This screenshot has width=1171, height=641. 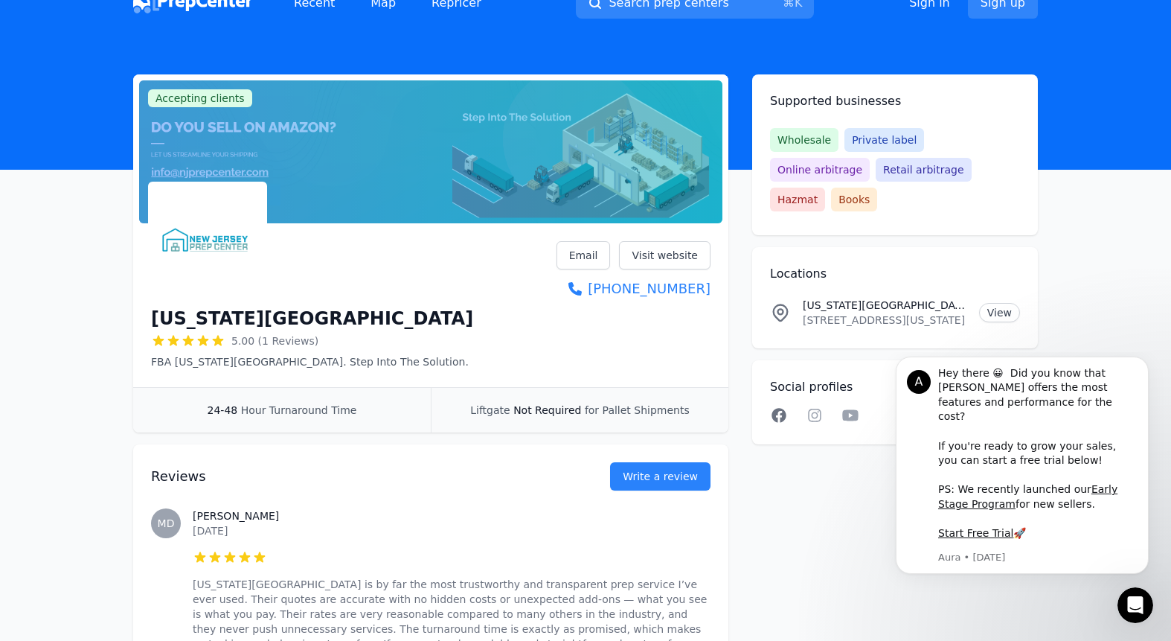 I want to click on span: Hazmat, so click(x=798, y=199).